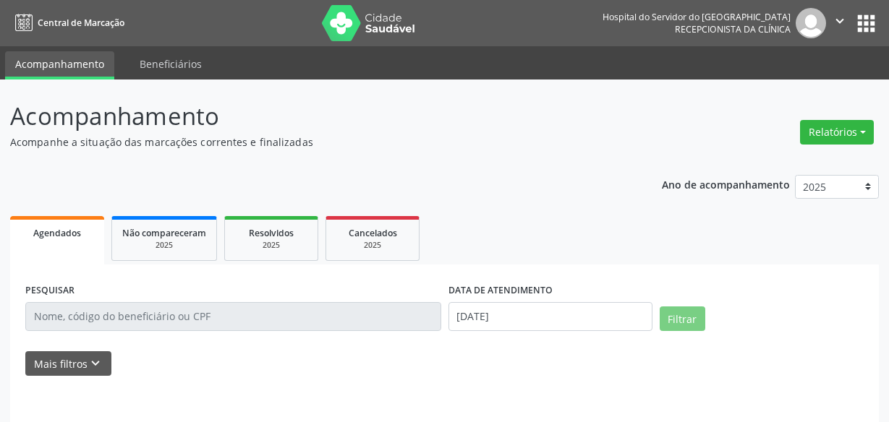 The image size is (889, 422). What do you see at coordinates (550, 317) in the screenshot?
I see `input: Selecione um intervalo` at bounding box center [550, 317].